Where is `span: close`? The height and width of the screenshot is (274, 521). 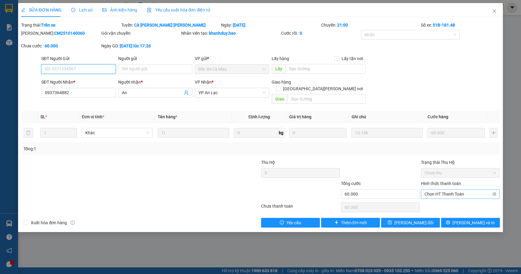
span: close is located at coordinates (494, 11).